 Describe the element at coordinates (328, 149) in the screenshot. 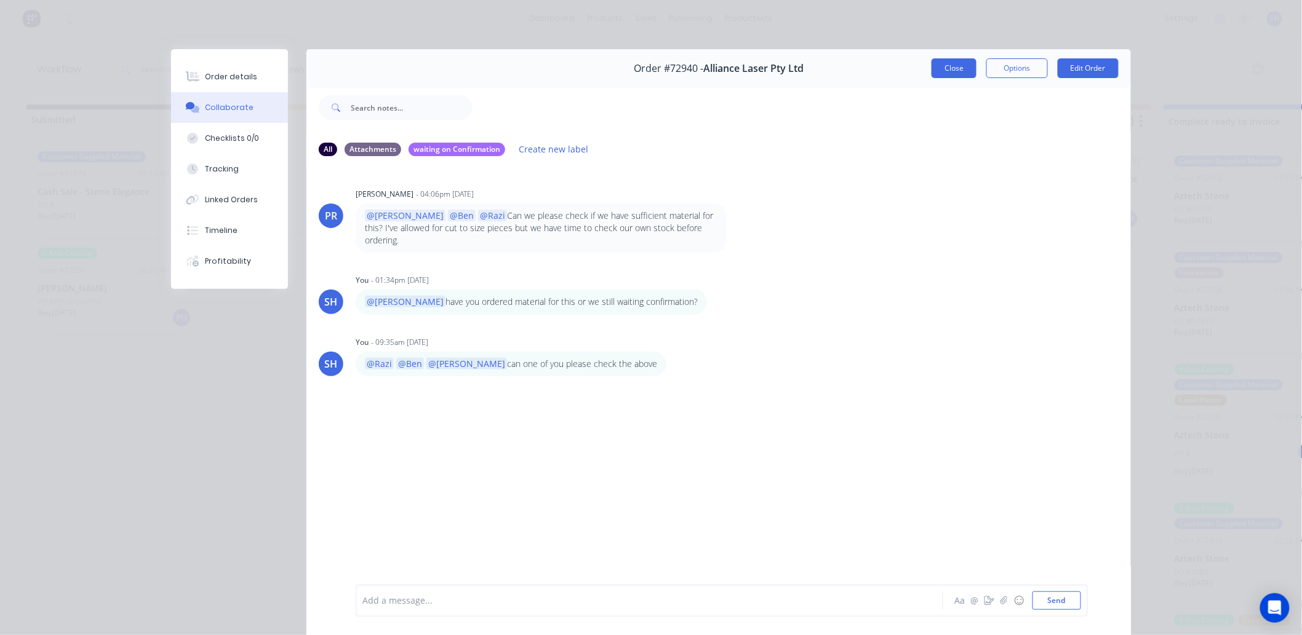

I see `div: All` at that location.